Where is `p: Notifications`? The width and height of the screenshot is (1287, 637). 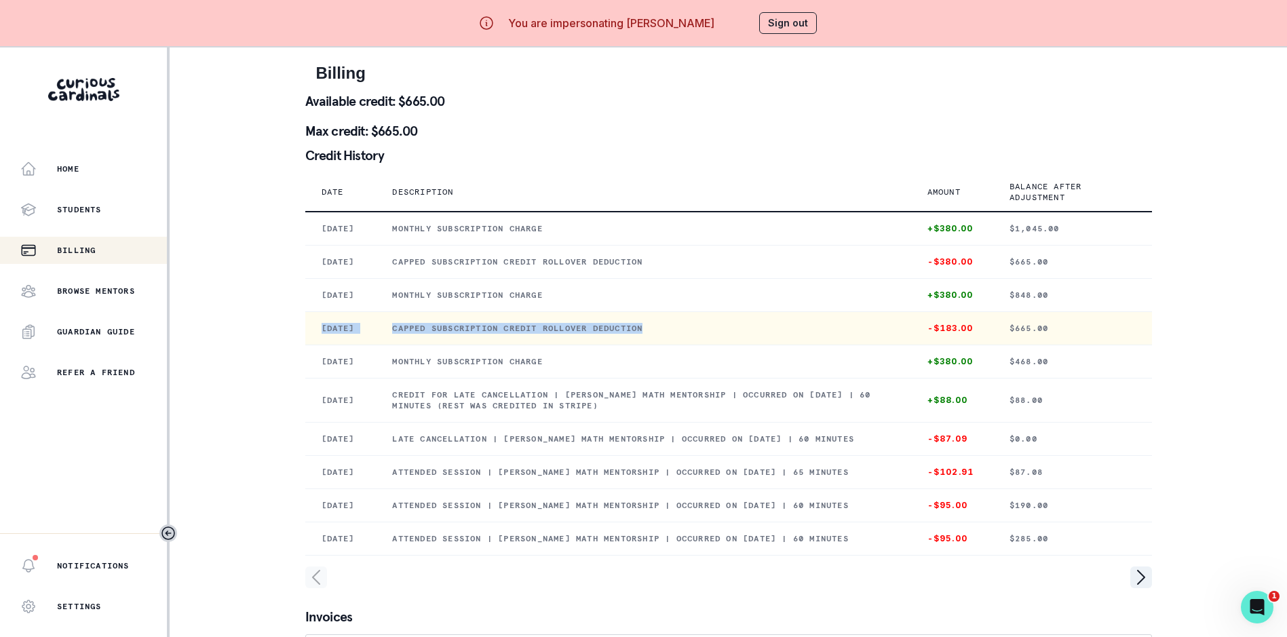
p: Notifications is located at coordinates (93, 566).